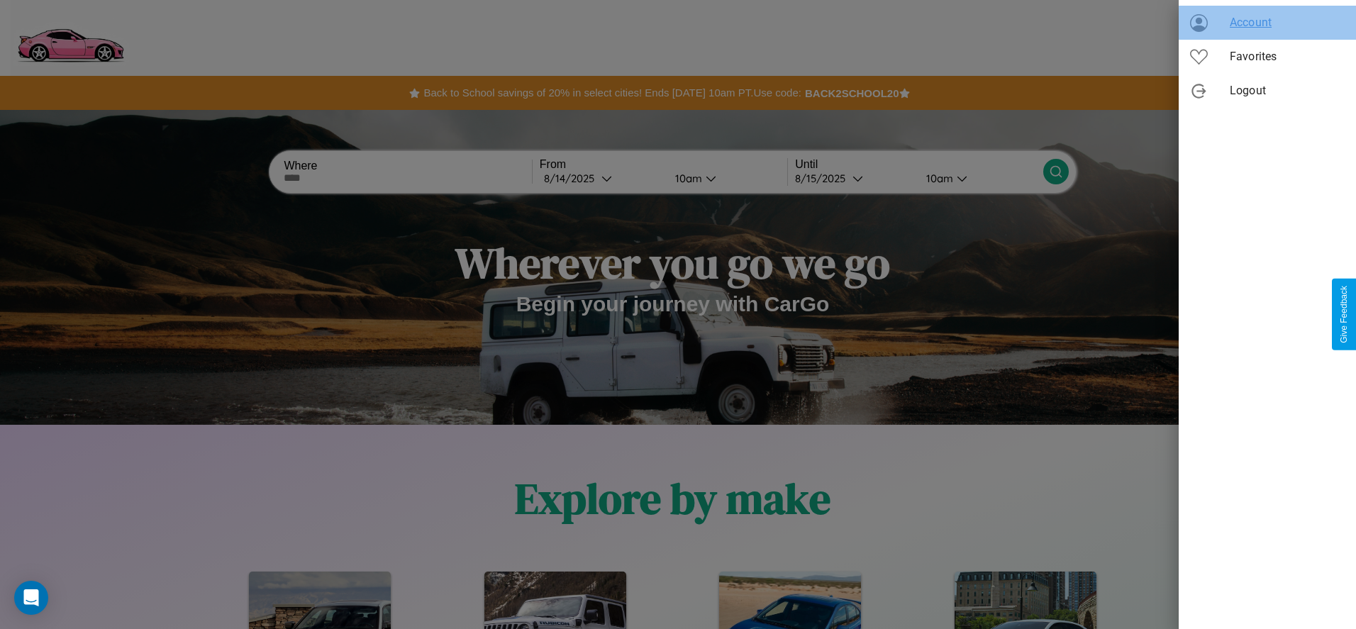  I want to click on div: Open Intercom Messenger, so click(31, 598).